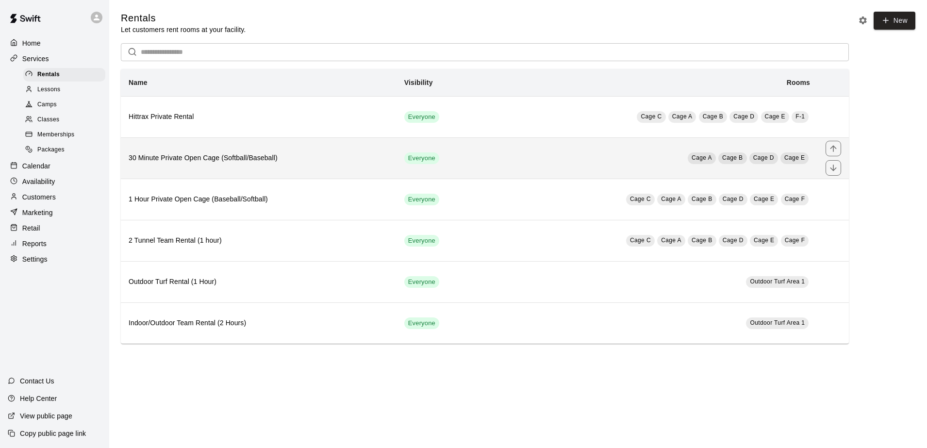 This screenshot has width=927, height=448. What do you see at coordinates (799, 83) in the screenshot?
I see `b: Rooms` at bounding box center [799, 83].